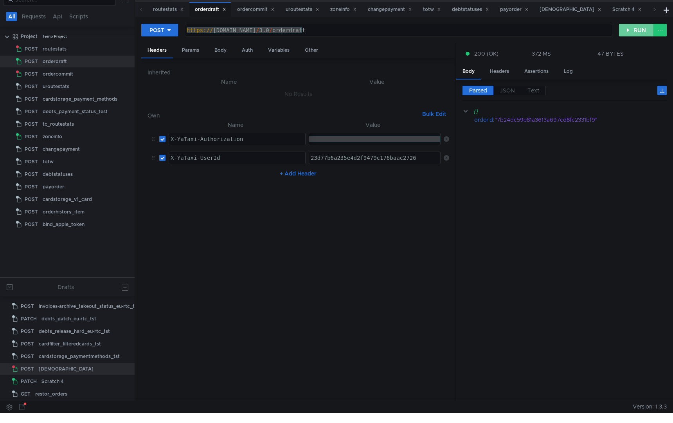 The image size is (673, 423). What do you see at coordinates (67, 199) in the screenshot?
I see `div: cardstorage_v1_card` at bounding box center [67, 199].